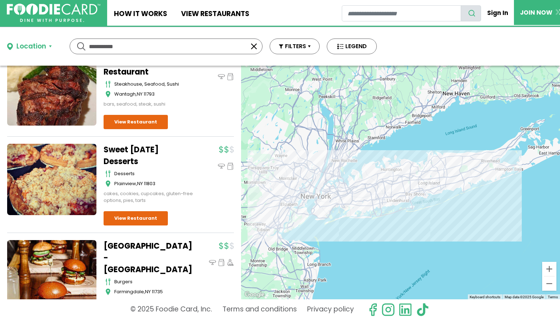 Image resolution: width=560 pixels, height=320 pixels. Describe the element at coordinates (230, 263) in the screenshot. I see `img: delivery_icon.svg` at that location.